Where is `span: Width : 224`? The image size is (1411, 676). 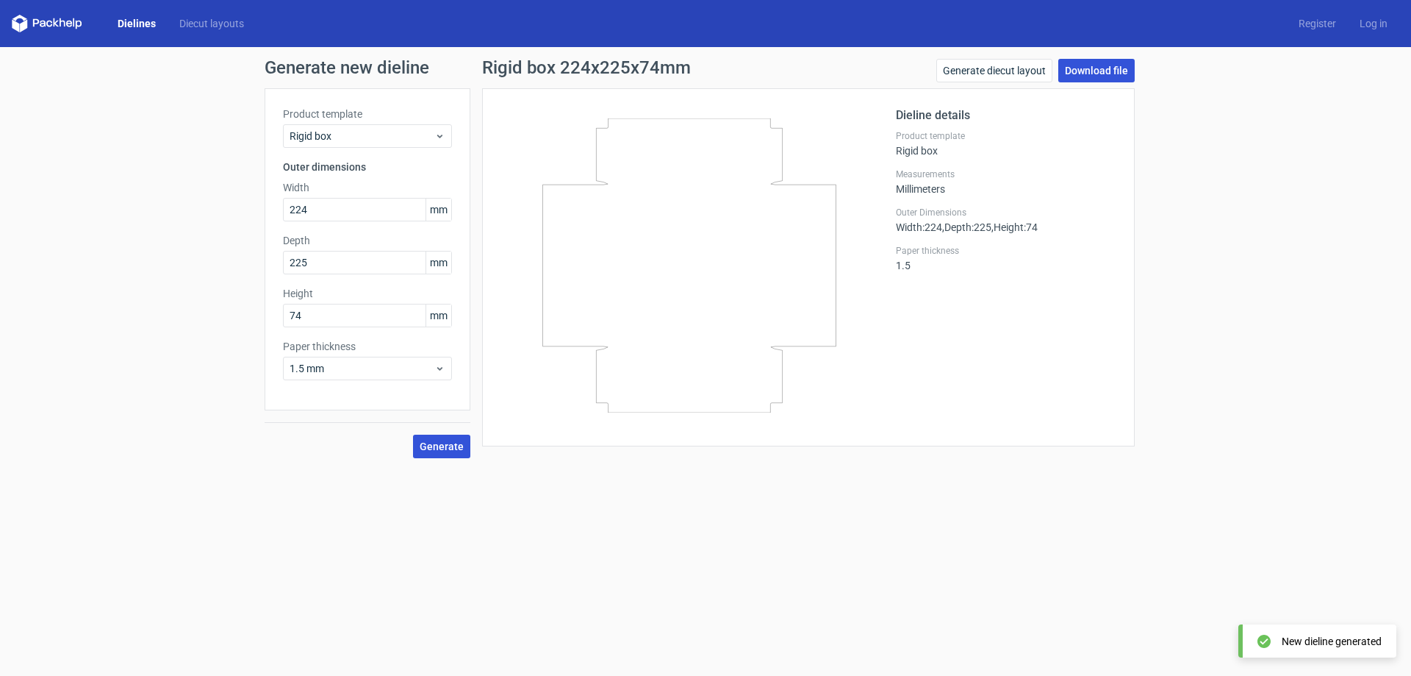 span: Width : 224 is located at coordinates (919, 227).